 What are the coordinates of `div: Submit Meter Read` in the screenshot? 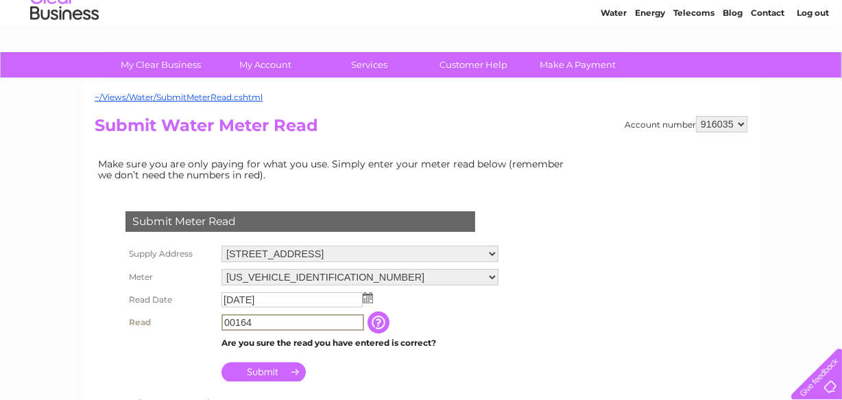 It's located at (300, 222).